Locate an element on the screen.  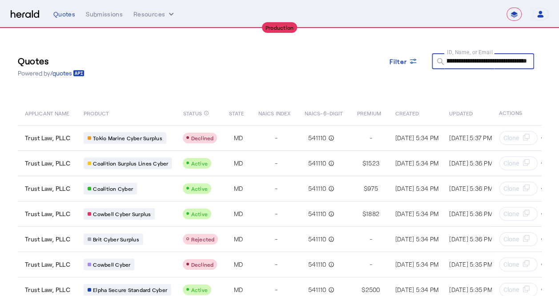
span: Elpha Secure Standard Cyber is located at coordinates (130, 290).